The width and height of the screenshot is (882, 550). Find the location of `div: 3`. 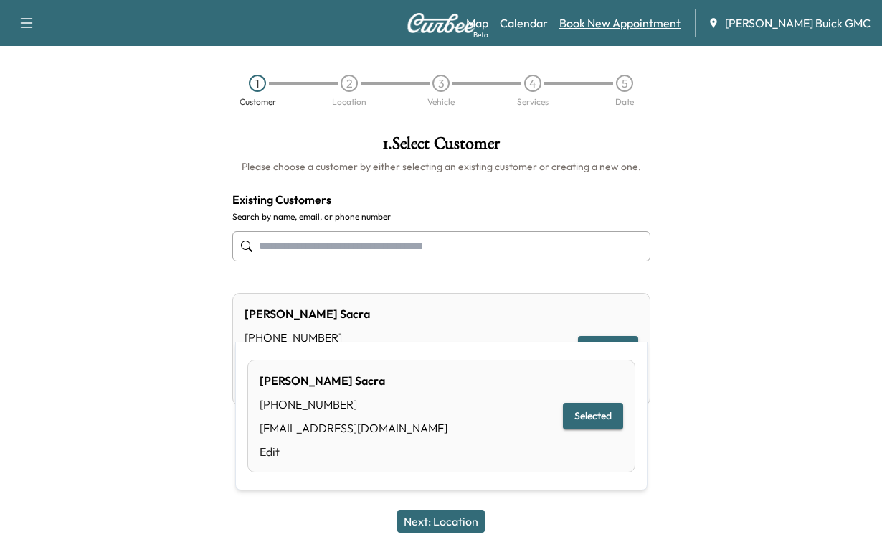

div: 3 is located at coordinates (441, 83).